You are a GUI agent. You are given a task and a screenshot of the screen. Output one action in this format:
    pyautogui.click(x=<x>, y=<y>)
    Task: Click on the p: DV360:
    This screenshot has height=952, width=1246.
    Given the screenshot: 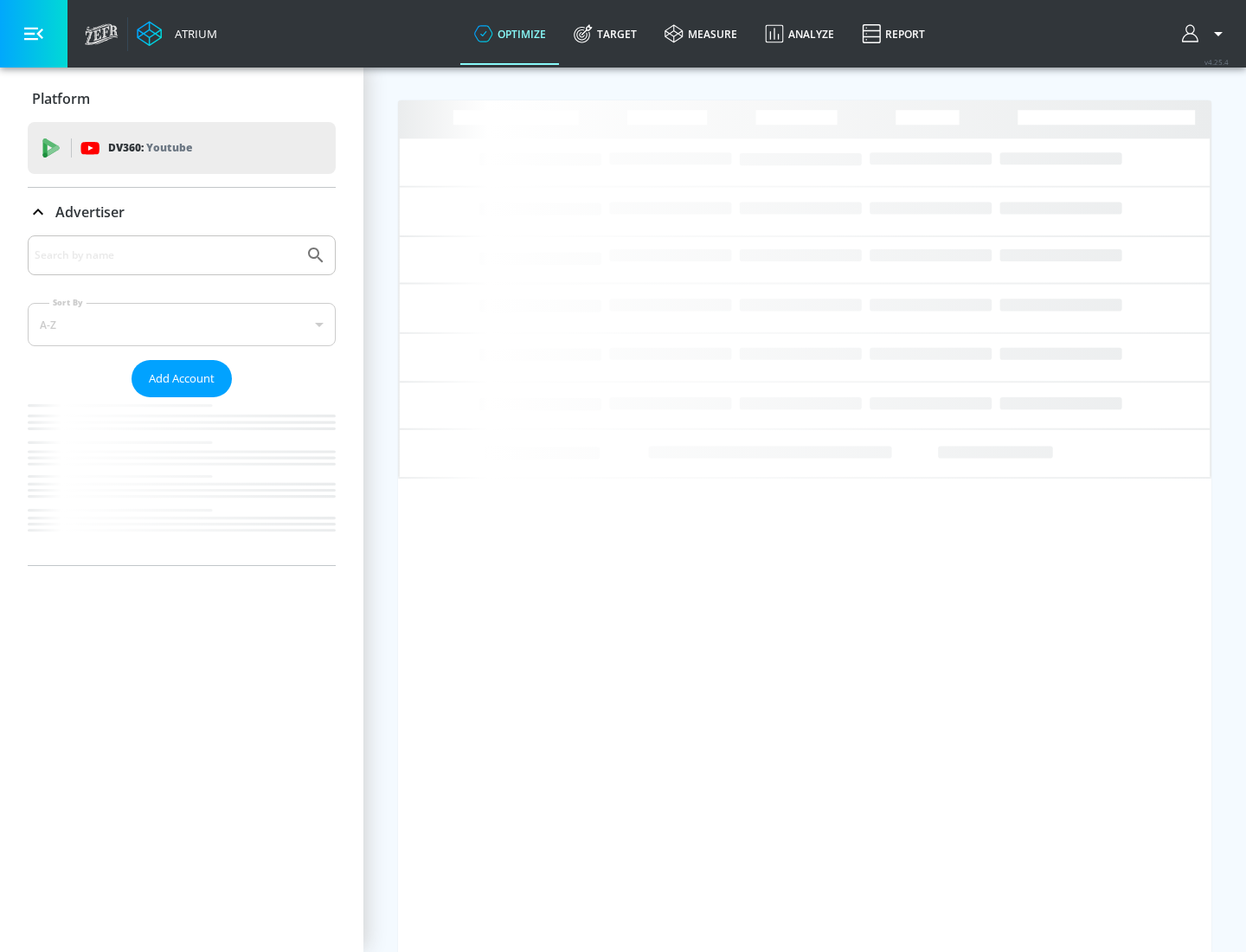 What is the action you would take?
    pyautogui.click(x=150, y=148)
    